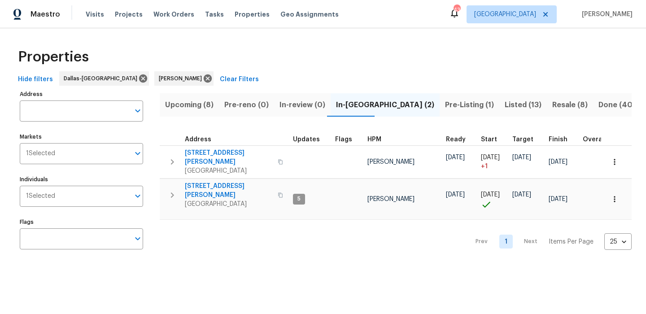 The width and height of the screenshot is (646, 314). What do you see at coordinates (493, 162) in the screenshot?
I see `td: Project started 1 days late` at bounding box center [493, 162].